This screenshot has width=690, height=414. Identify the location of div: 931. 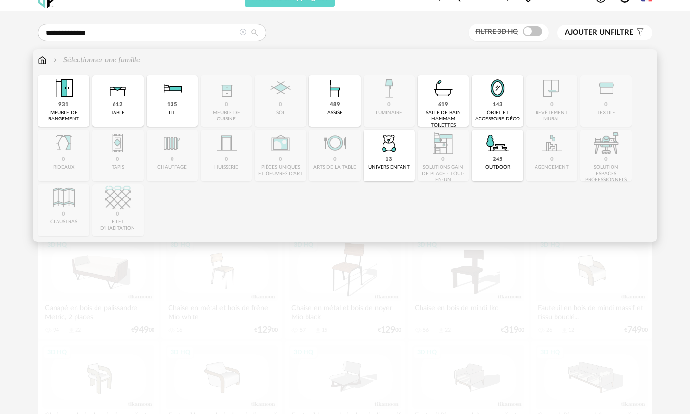
(63, 105).